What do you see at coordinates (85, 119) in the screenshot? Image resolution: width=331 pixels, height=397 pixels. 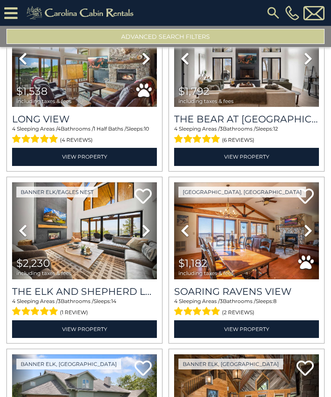 I see `a: Long View` at bounding box center [85, 119].